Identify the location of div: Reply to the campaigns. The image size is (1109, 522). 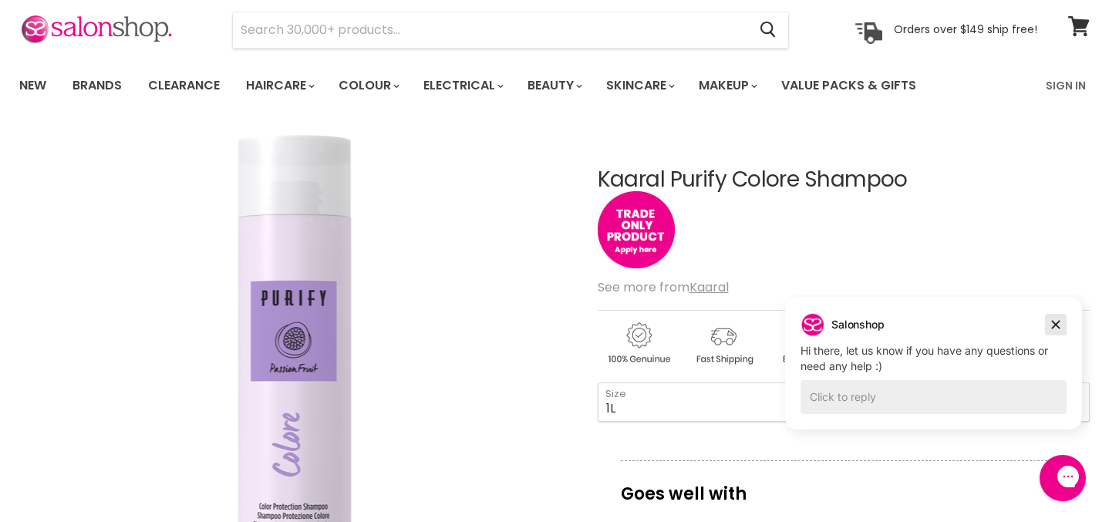
(160, 103).